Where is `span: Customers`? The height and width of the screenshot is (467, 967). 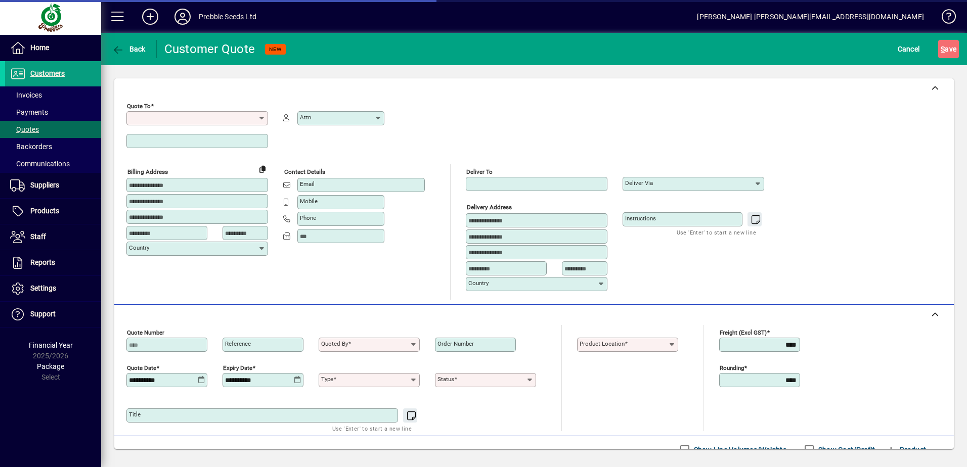 span: Customers is located at coordinates (48, 73).